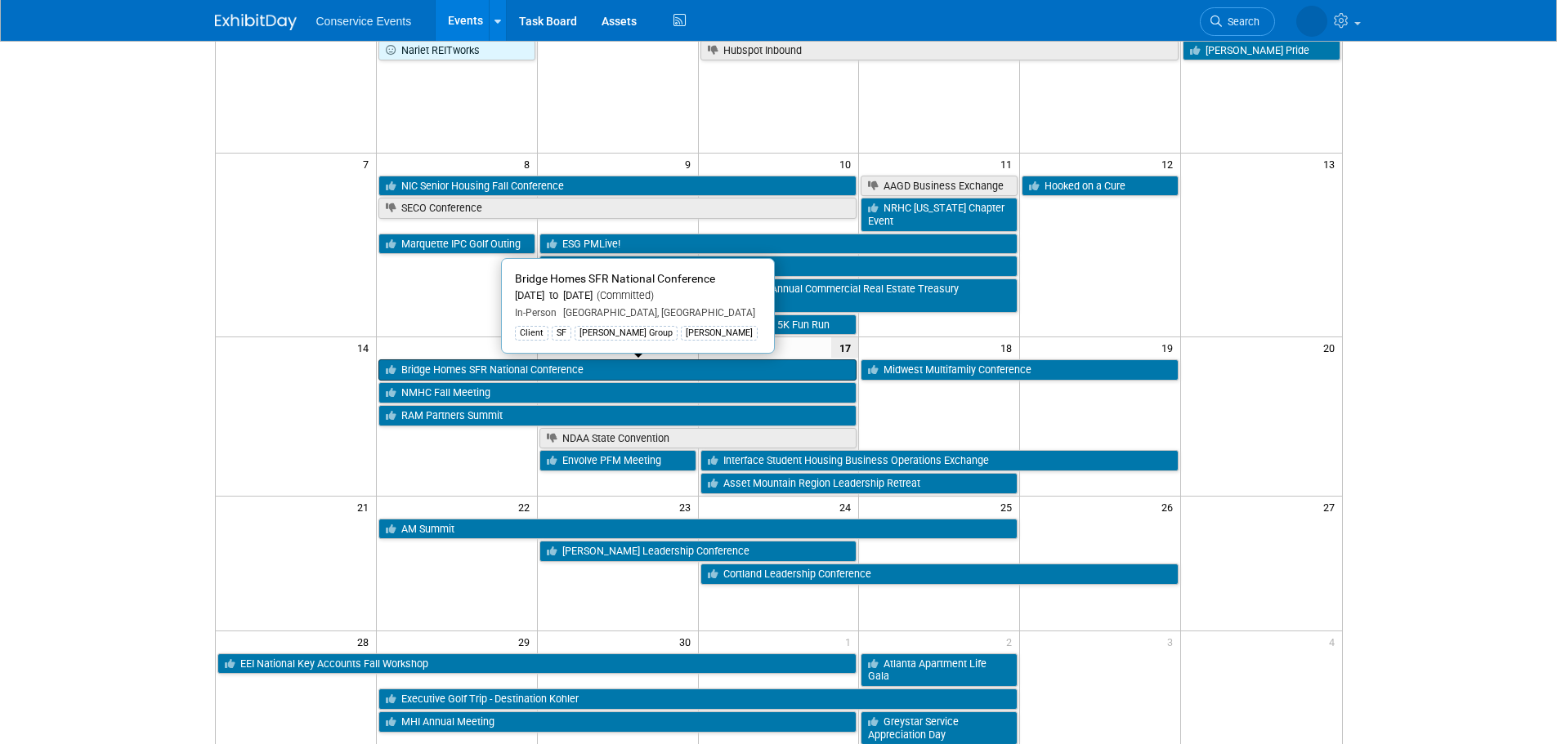 Image resolution: width=1557 pixels, height=744 pixels. Describe the element at coordinates (851, 641) in the screenshot. I see `span: 1` at that location.